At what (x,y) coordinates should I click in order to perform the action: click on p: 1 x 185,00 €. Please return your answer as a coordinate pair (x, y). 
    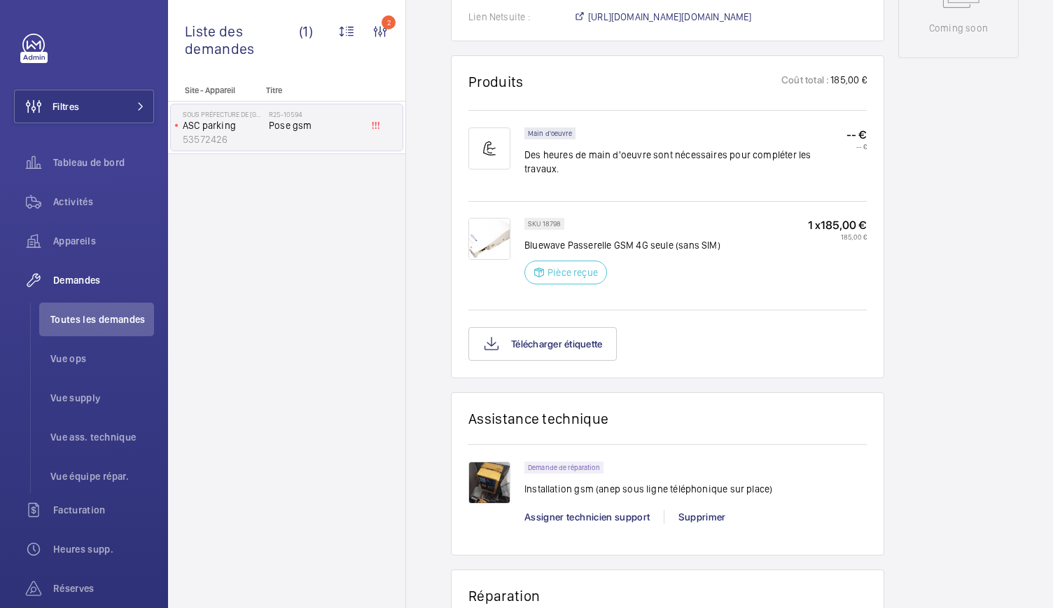
    Looking at the image, I should click on (837, 225).